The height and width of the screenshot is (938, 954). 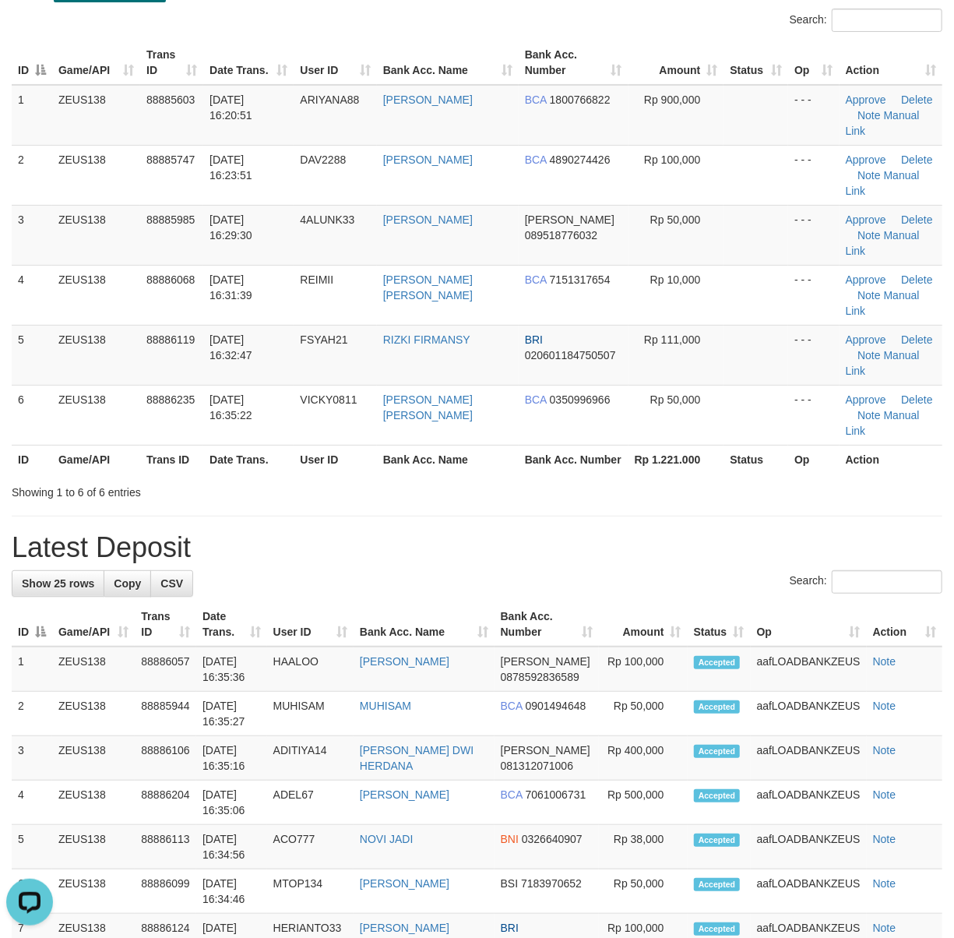 I want to click on th: Game/API: activate to sort column ascending, so click(x=93, y=624).